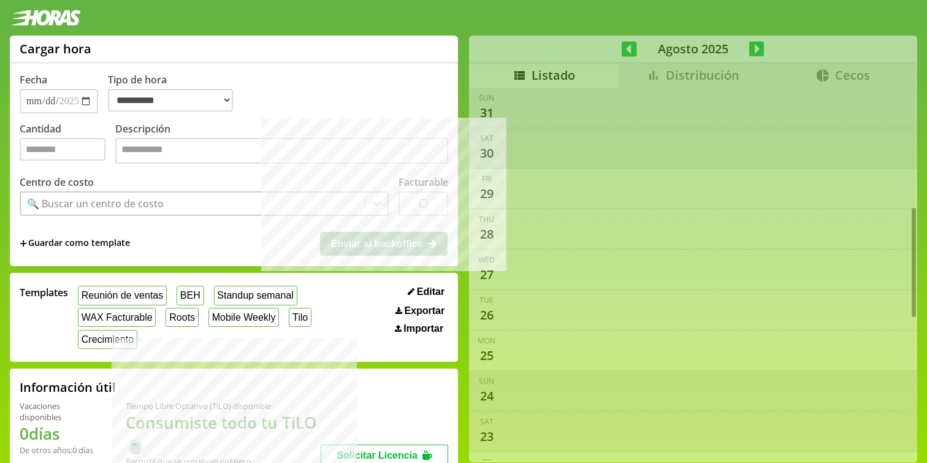  I want to click on label: Descripción, so click(281, 144).